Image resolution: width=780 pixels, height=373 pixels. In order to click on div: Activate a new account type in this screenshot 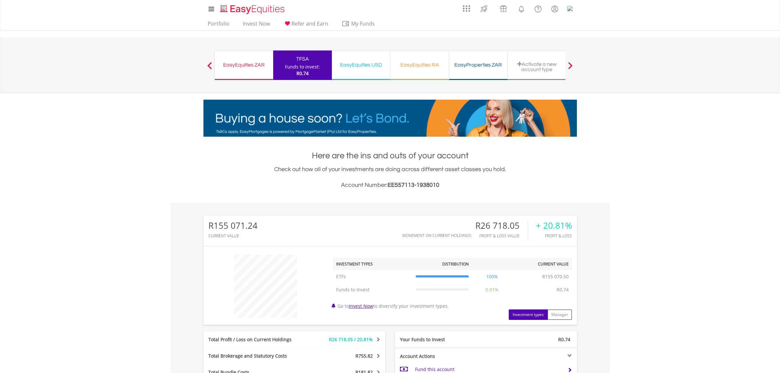, I will do `click(537, 67)`.